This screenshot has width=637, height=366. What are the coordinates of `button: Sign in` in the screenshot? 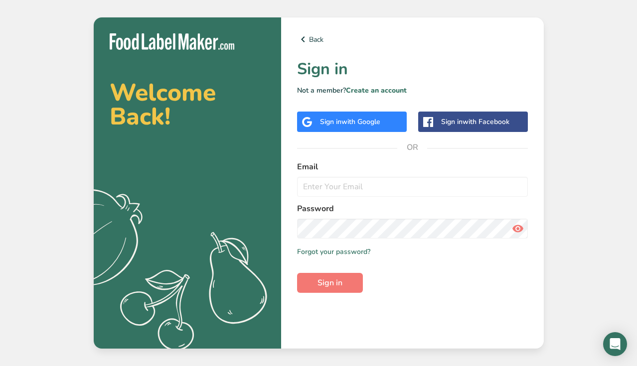 It's located at (330, 283).